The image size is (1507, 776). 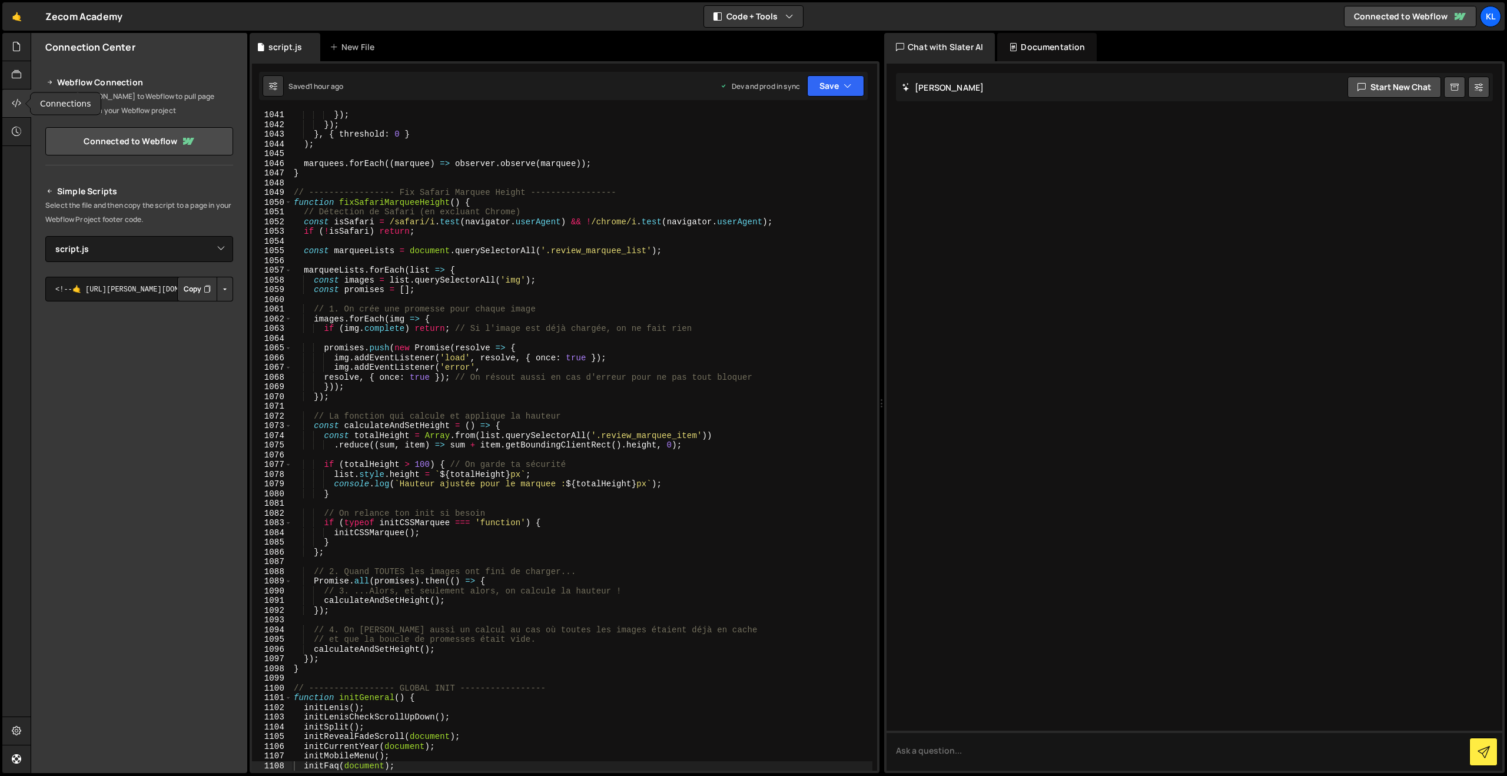 I want to click on div: 1106, so click(x=272, y=746).